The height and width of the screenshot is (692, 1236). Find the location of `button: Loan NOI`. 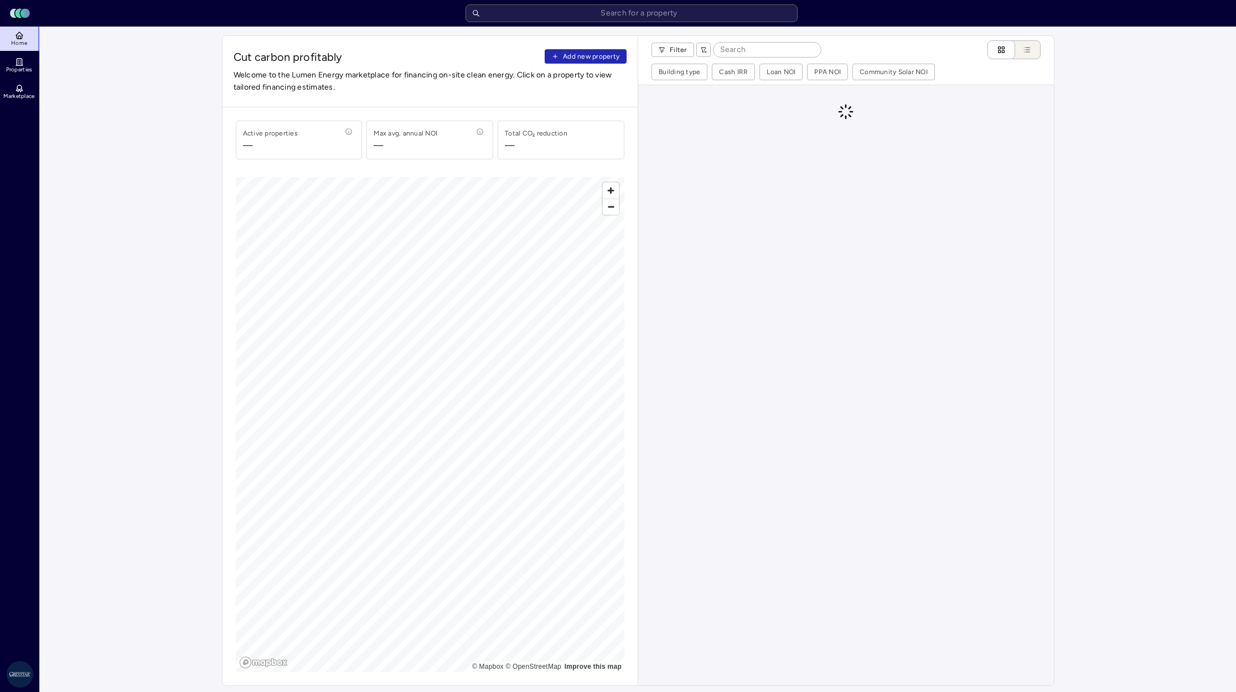

button: Loan NOI is located at coordinates (781, 72).